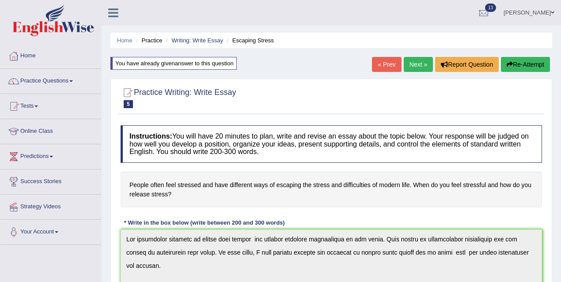 The image size is (561, 282). Describe the element at coordinates (151, 136) in the screenshot. I see `b: Instructions:` at that location.